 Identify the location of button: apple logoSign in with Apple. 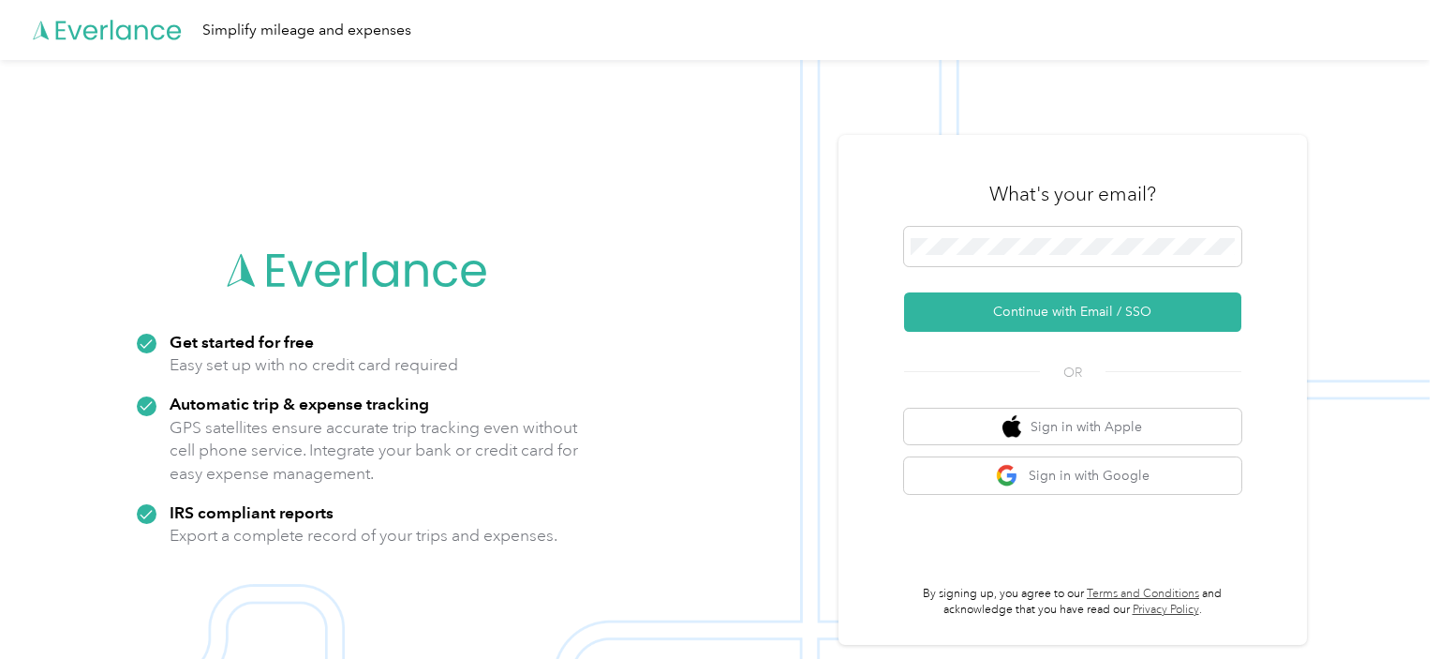
(1073, 426).